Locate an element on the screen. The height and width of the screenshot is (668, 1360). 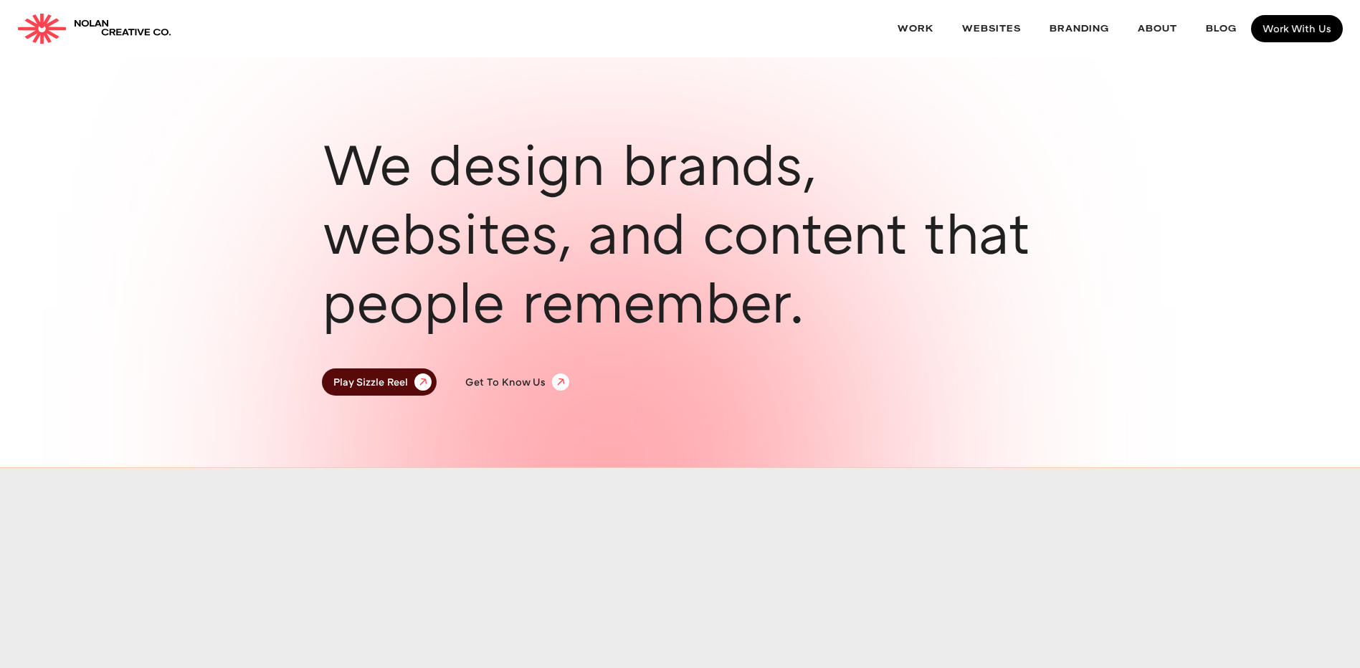
div: Work With Us is located at coordinates (1297, 29).